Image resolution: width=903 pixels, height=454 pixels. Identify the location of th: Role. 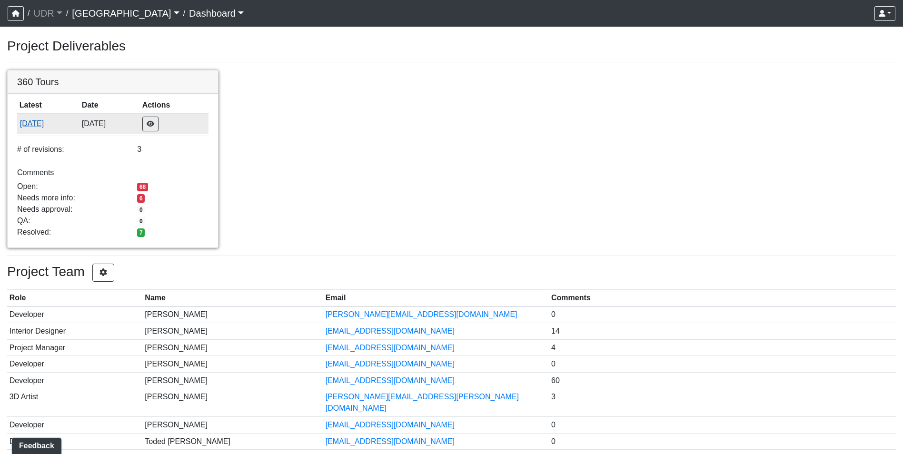
(75, 298).